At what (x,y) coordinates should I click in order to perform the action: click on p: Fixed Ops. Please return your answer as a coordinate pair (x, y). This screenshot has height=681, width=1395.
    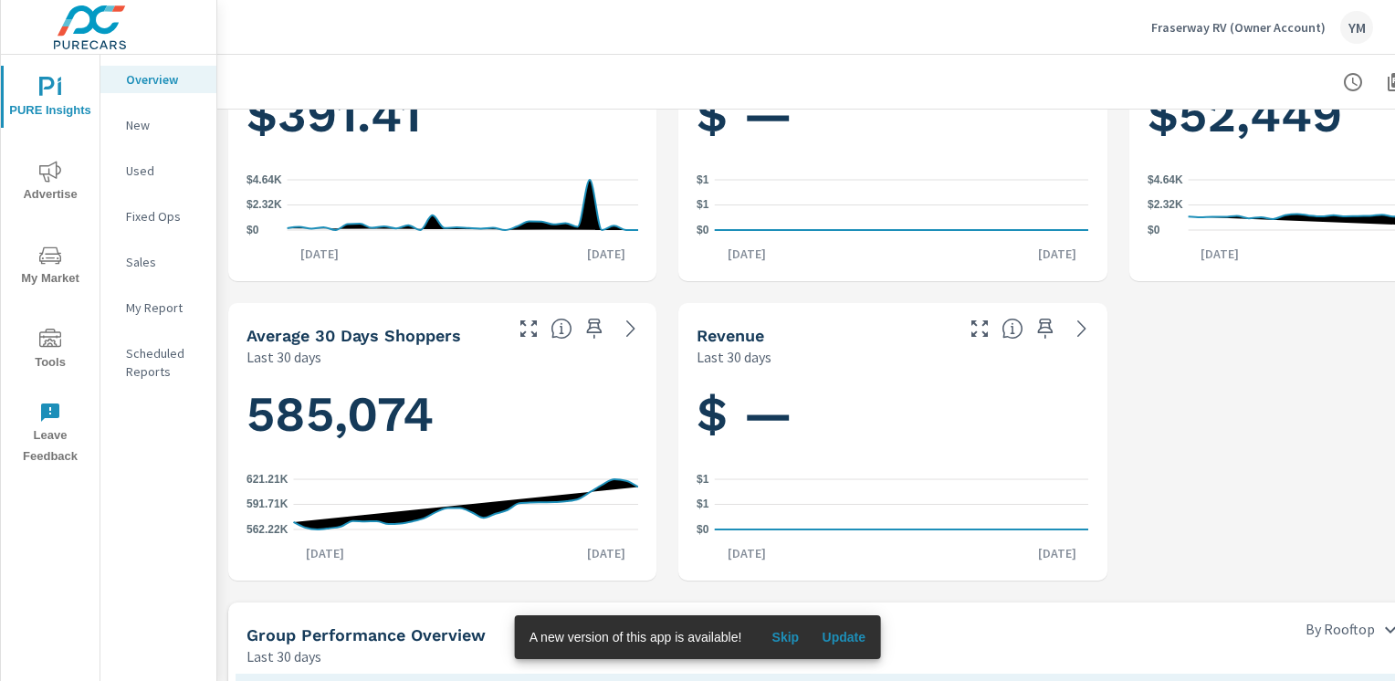
    Looking at the image, I should click on (163, 216).